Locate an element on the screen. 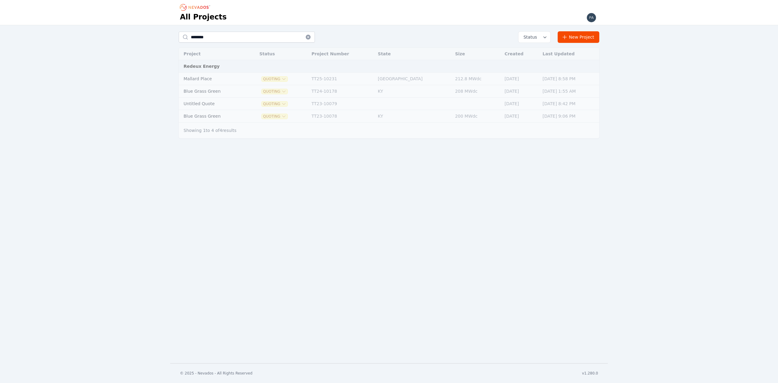  td: TT24-10178 is located at coordinates (342, 91).